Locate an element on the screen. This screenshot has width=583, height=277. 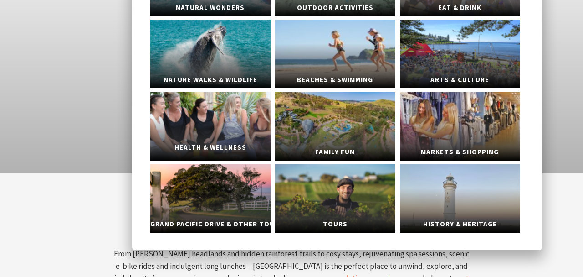
h2: Your Perfect Escape is located at coordinates (292, 216).